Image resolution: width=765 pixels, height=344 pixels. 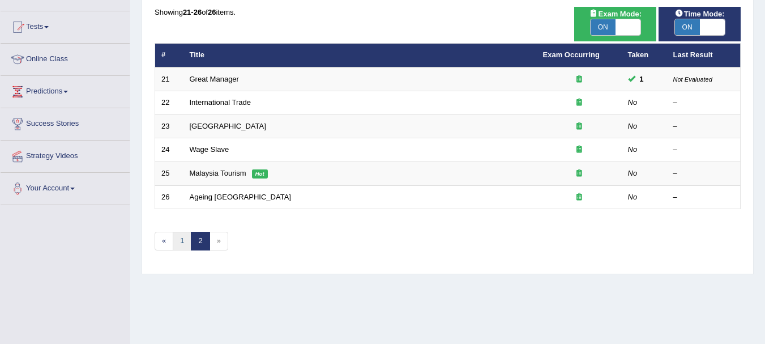 What do you see at coordinates (615, 24) in the screenshot?
I see `div: Show exams occurring in exams` at bounding box center [615, 24].